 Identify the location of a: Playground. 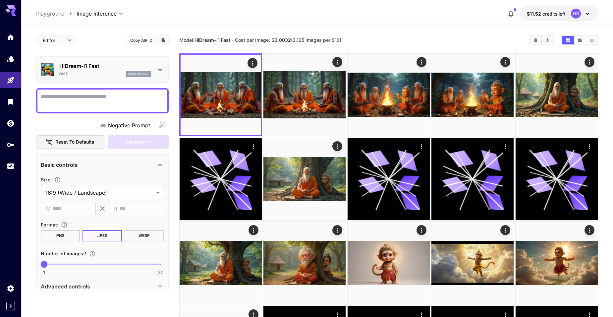
(50, 14).